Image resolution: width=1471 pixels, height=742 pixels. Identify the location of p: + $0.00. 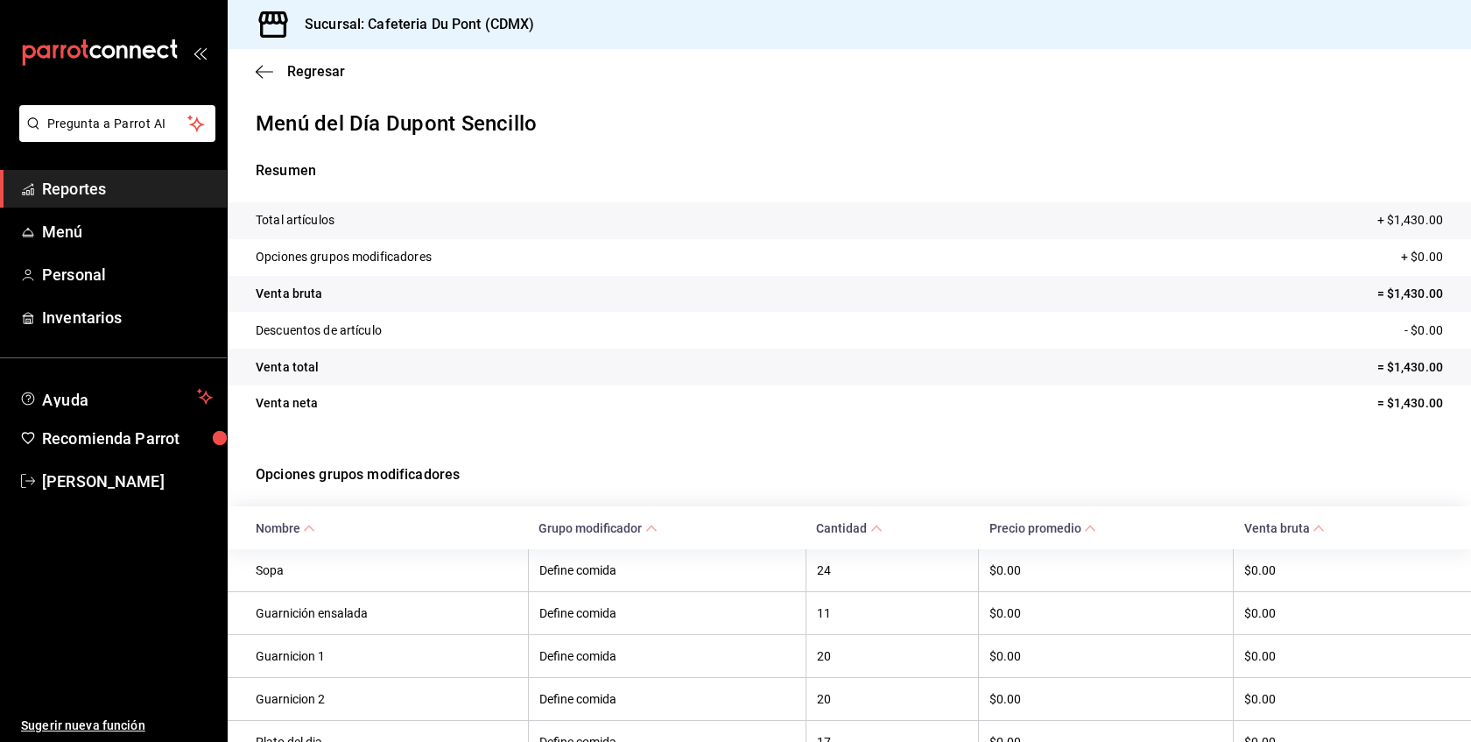
(1422, 257).